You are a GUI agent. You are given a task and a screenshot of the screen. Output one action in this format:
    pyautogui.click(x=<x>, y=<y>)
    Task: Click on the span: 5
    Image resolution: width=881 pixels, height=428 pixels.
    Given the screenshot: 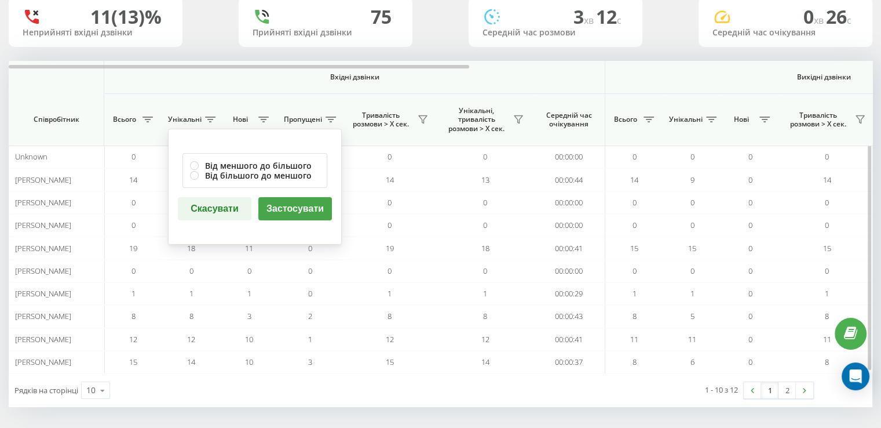 What is the action you would take?
    pyautogui.click(x=692, y=316)
    